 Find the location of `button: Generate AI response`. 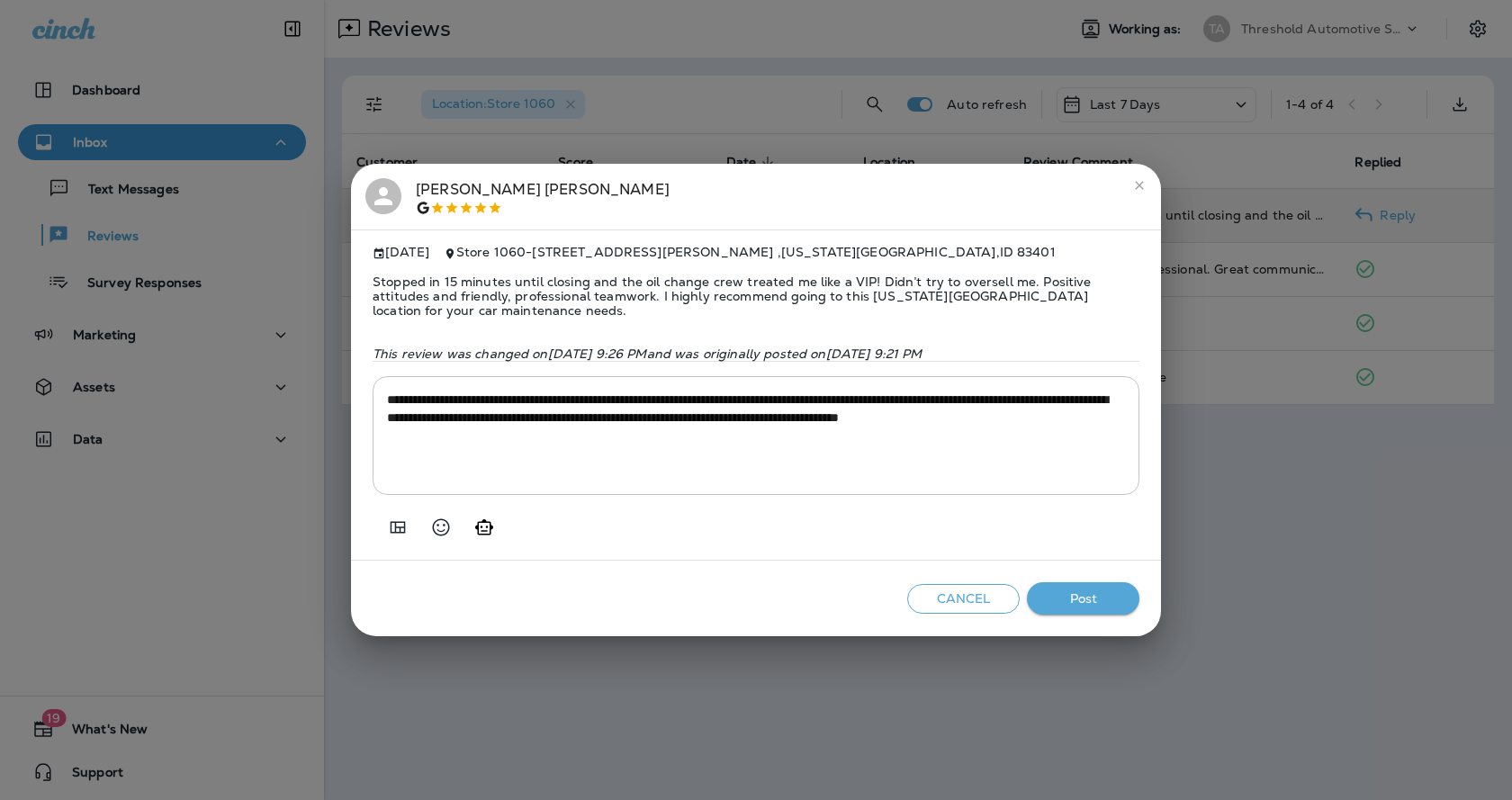

button: Generate AI response is located at coordinates (484, 528).